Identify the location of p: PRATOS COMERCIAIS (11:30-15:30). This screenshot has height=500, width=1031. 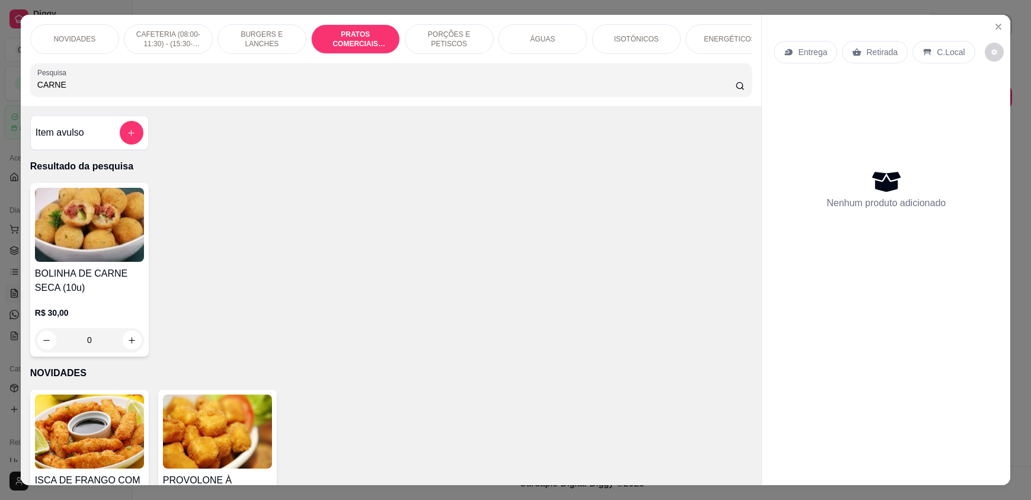
(356, 39).